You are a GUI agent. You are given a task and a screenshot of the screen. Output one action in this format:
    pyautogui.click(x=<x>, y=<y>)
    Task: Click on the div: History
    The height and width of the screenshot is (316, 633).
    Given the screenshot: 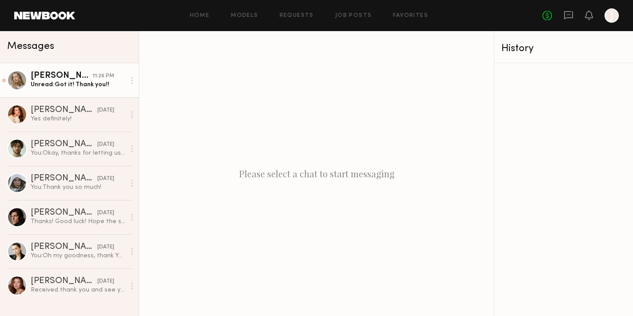 What is the action you would take?
    pyautogui.click(x=563, y=48)
    